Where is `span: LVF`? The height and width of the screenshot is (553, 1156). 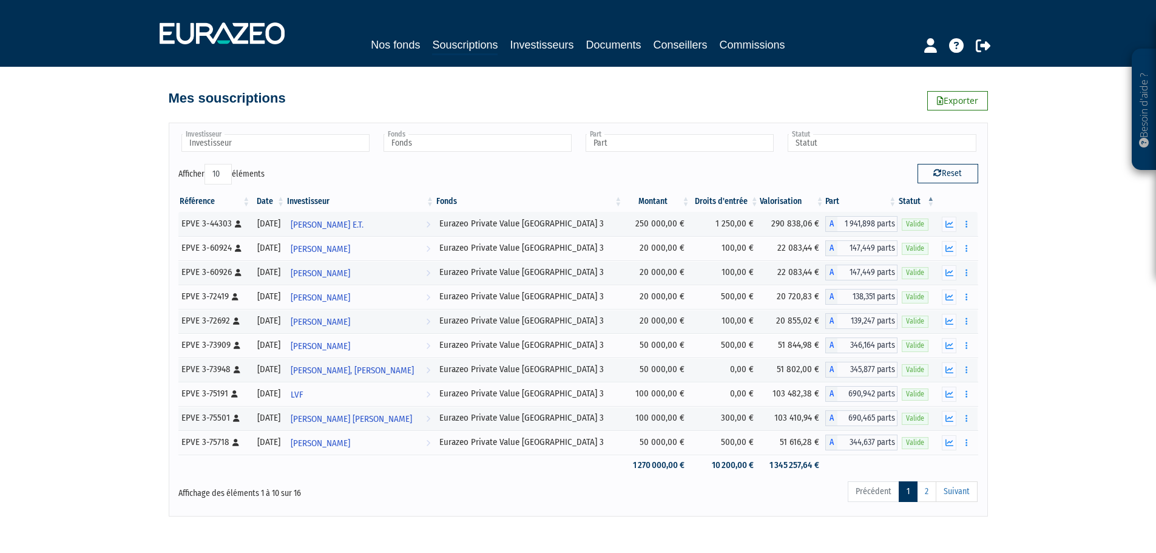
span: LVF is located at coordinates (297, 394).